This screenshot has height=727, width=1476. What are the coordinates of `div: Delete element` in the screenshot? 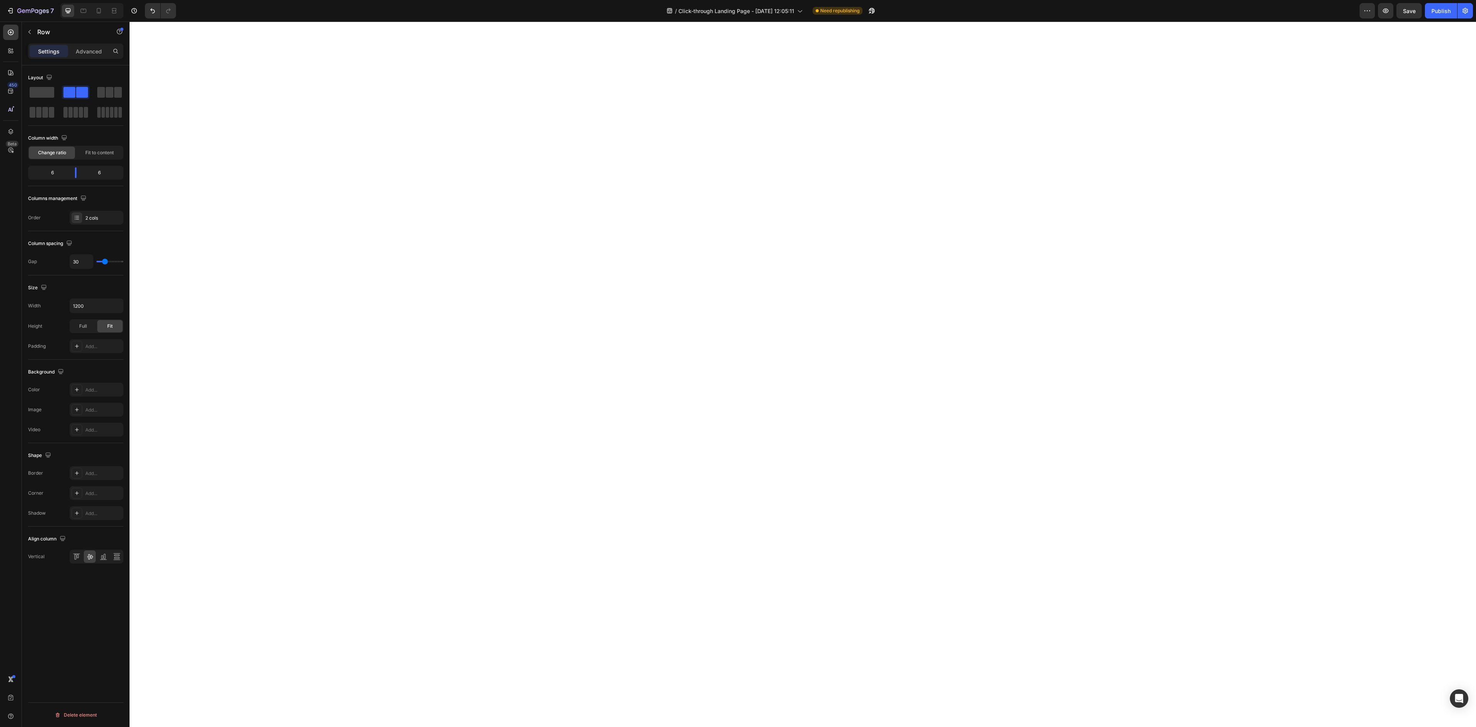 It's located at (76, 715).